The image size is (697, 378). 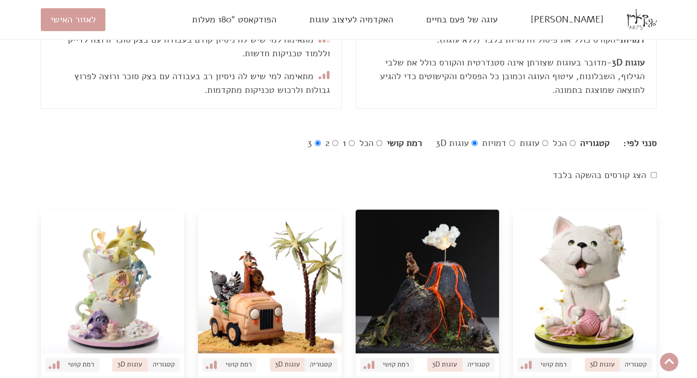 I want to click on label: רמת קושי, so click(x=404, y=143).